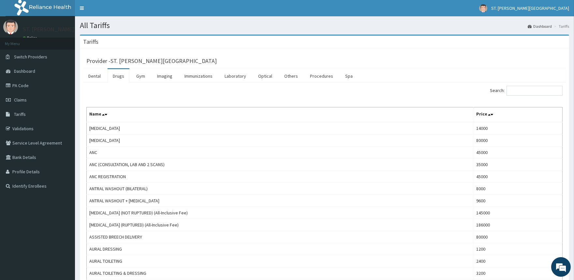 The image size is (574, 280). What do you see at coordinates (518, 115) in the screenshot?
I see `th: Price` at bounding box center [518, 115].